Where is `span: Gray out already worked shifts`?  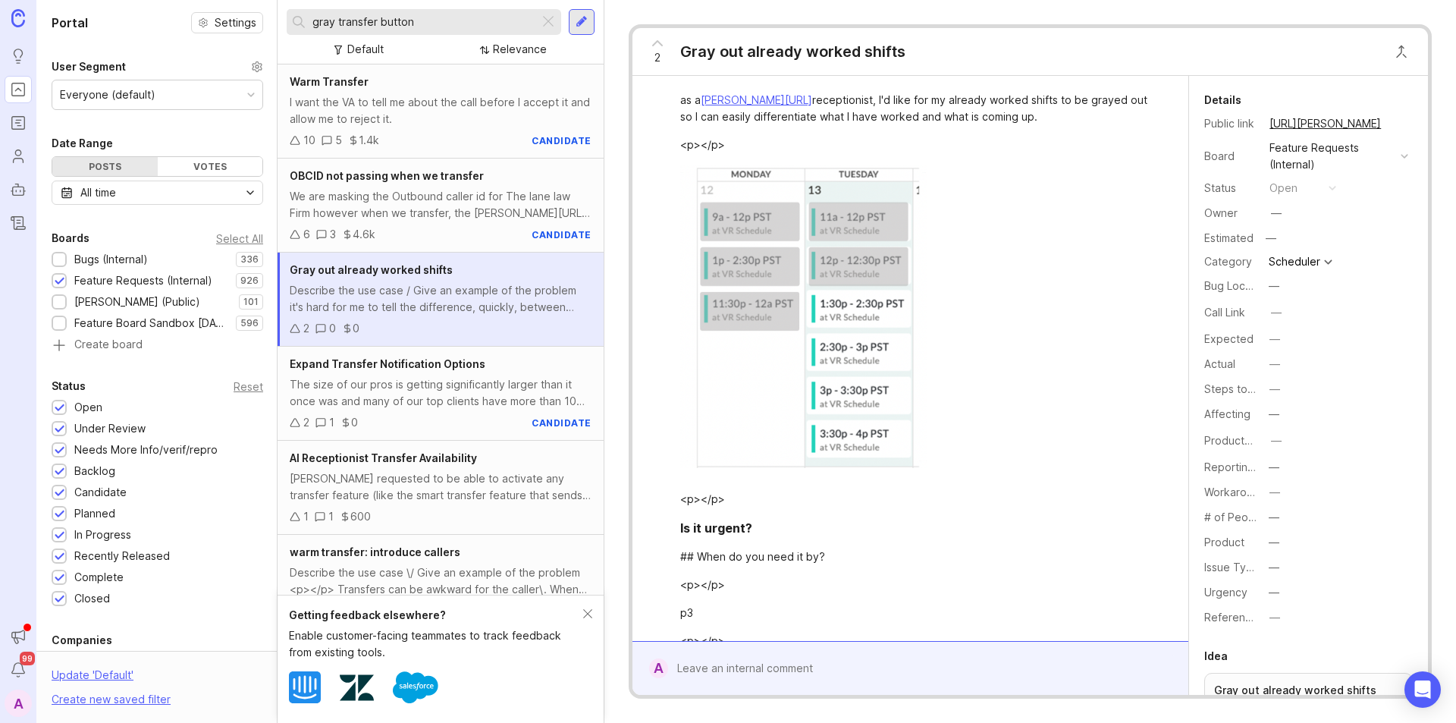 span: Gray out already worked shifts is located at coordinates (371, 269).